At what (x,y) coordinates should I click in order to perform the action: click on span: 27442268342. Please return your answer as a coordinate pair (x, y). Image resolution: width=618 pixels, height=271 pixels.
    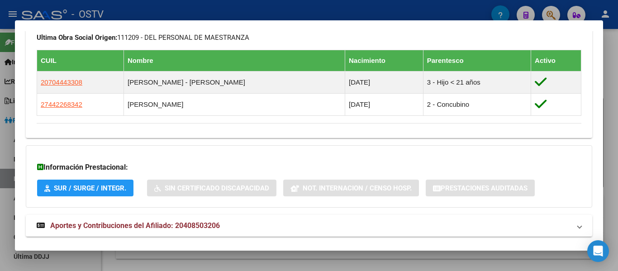
    Looking at the image, I should click on (62, 104).